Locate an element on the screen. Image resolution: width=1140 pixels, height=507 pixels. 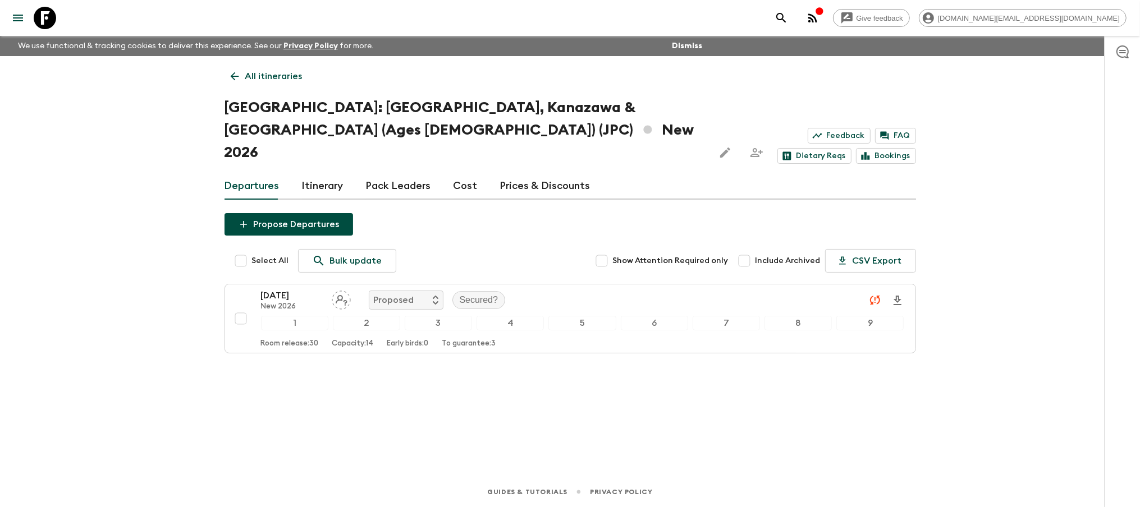
button: menu is located at coordinates (18, 18).